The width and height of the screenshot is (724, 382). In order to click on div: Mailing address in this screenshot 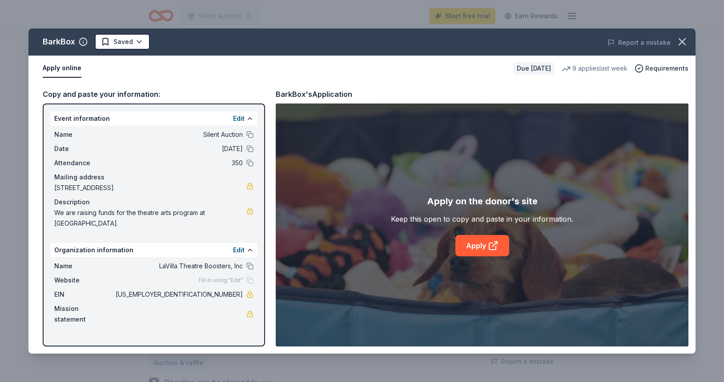, I will do `click(154, 177)`.